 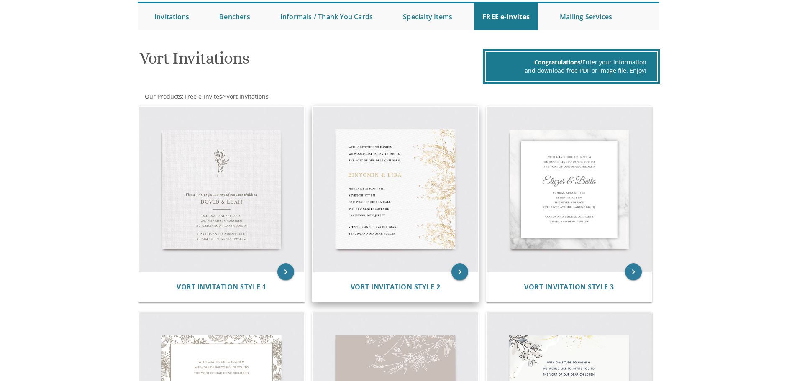 What do you see at coordinates (586, 17) in the screenshot?
I see `a: Mailing Services` at bounding box center [586, 17].